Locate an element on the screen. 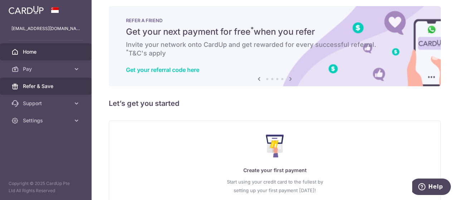 The height and width of the screenshot is (200, 458). h5: Let’s get you started is located at coordinates (275, 104).